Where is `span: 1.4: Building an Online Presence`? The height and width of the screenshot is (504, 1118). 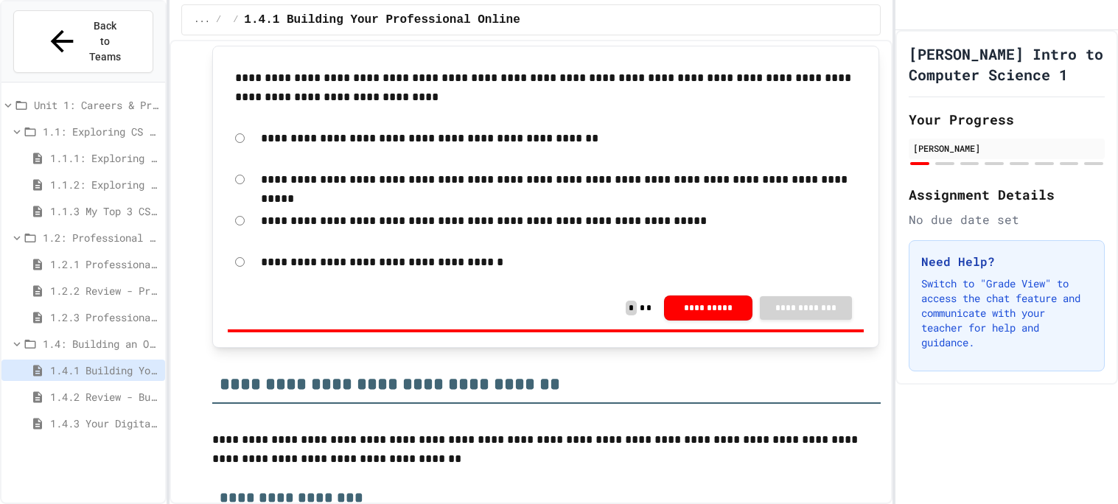 span: 1.4: Building an Online Presence is located at coordinates (101, 343).